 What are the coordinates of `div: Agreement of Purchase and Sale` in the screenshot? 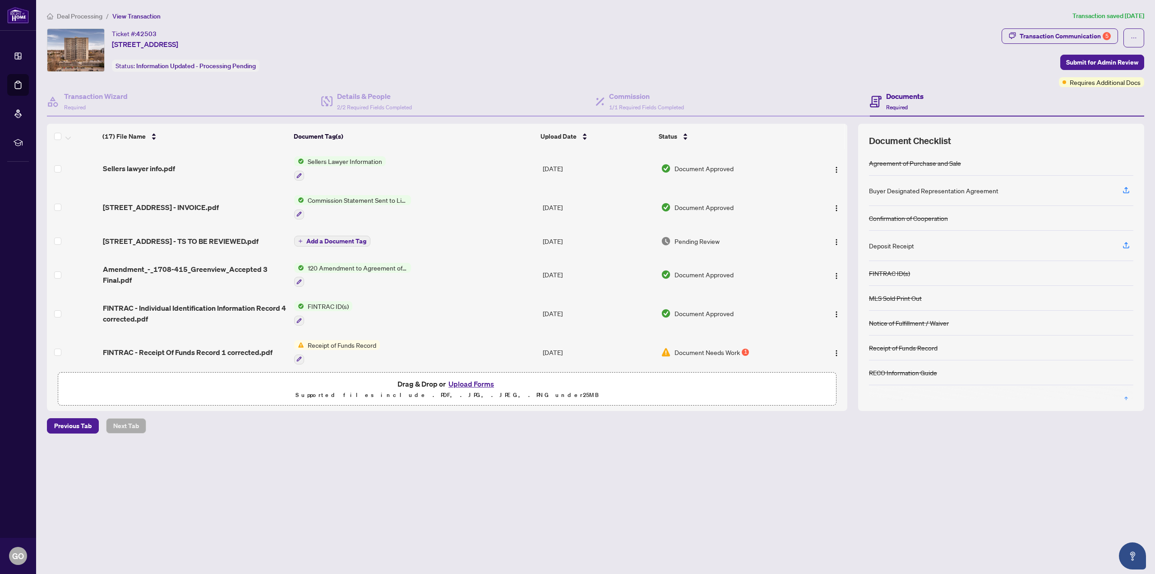 It's located at (915, 163).